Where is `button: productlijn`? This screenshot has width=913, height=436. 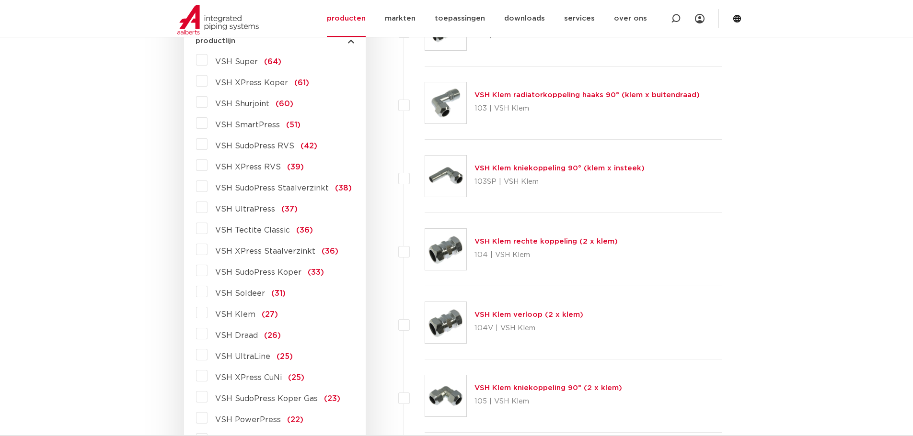 button: productlijn is located at coordinates (275, 41).